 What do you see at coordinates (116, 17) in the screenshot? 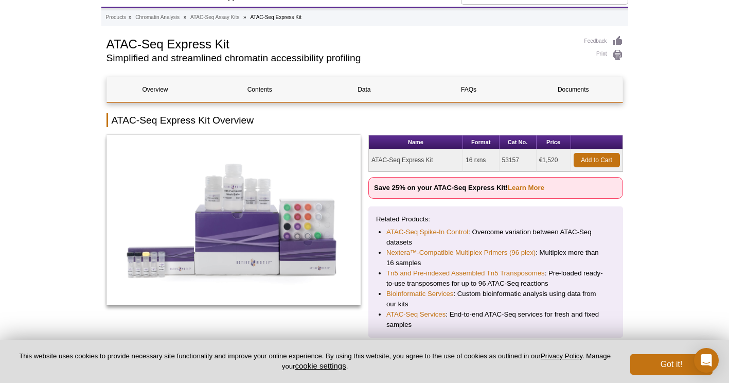
I see `a: Products` at bounding box center [116, 17].